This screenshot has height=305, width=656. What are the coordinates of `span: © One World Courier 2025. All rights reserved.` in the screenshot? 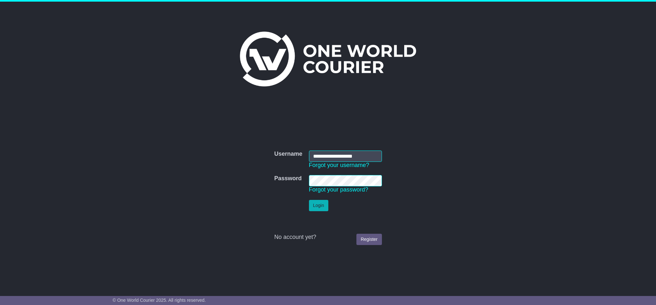 It's located at (159, 301).